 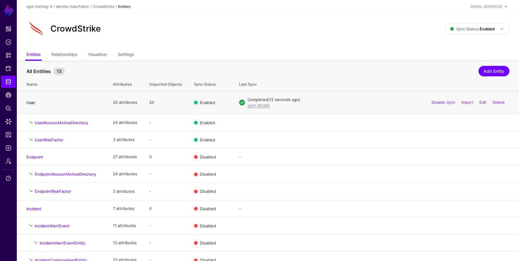 What do you see at coordinates (49, 140) in the screenshot?
I see `a: UserRiskFactor` at bounding box center [49, 140].